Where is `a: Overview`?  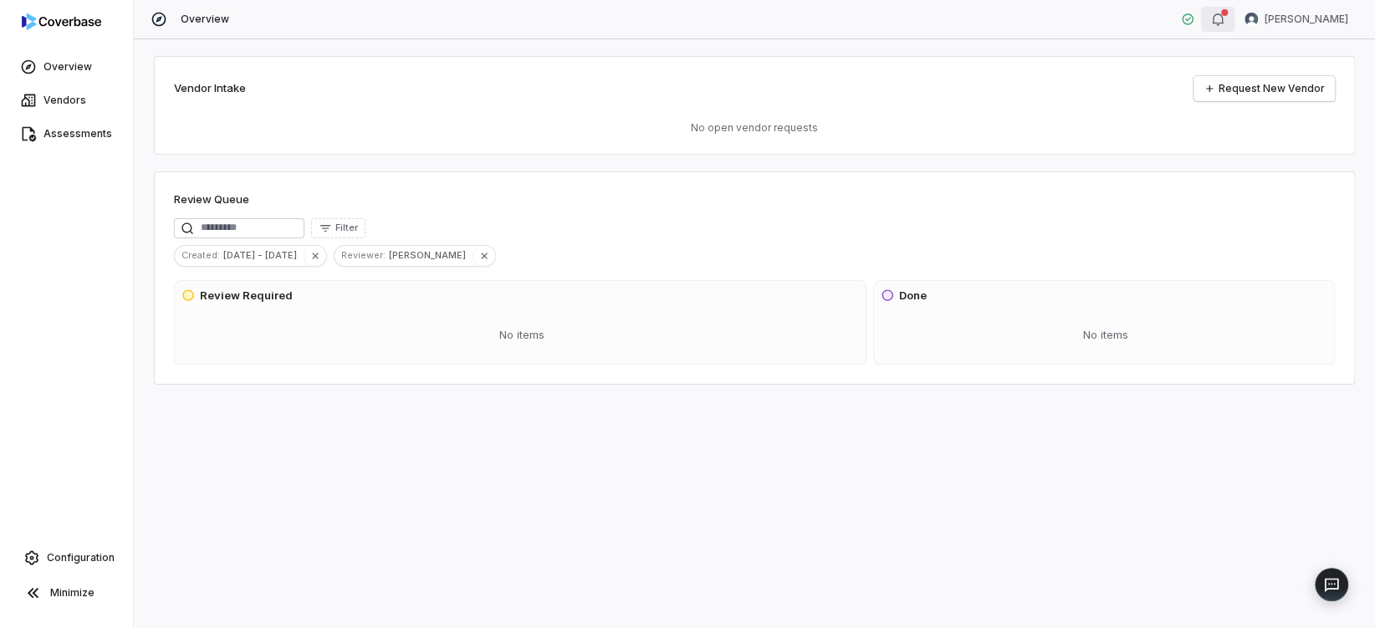 a: Overview is located at coordinates (66, 67).